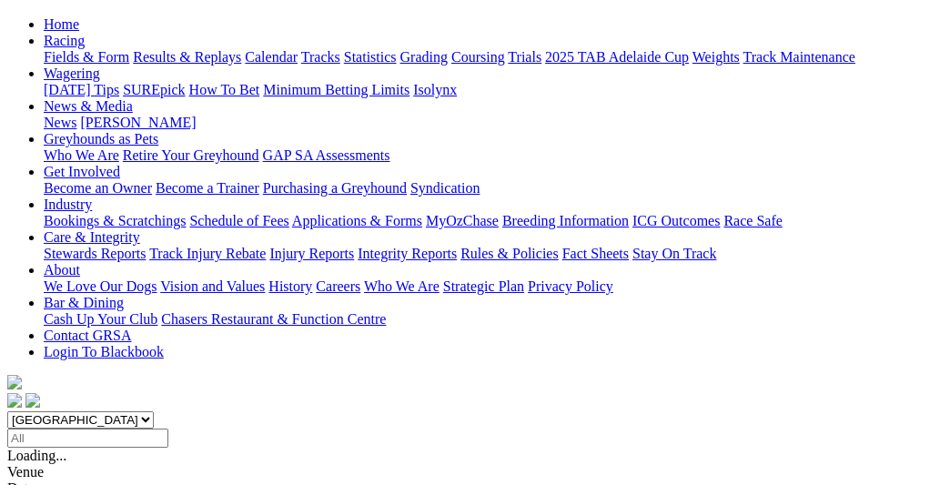  I want to click on a: Strategic Plan, so click(483, 286).